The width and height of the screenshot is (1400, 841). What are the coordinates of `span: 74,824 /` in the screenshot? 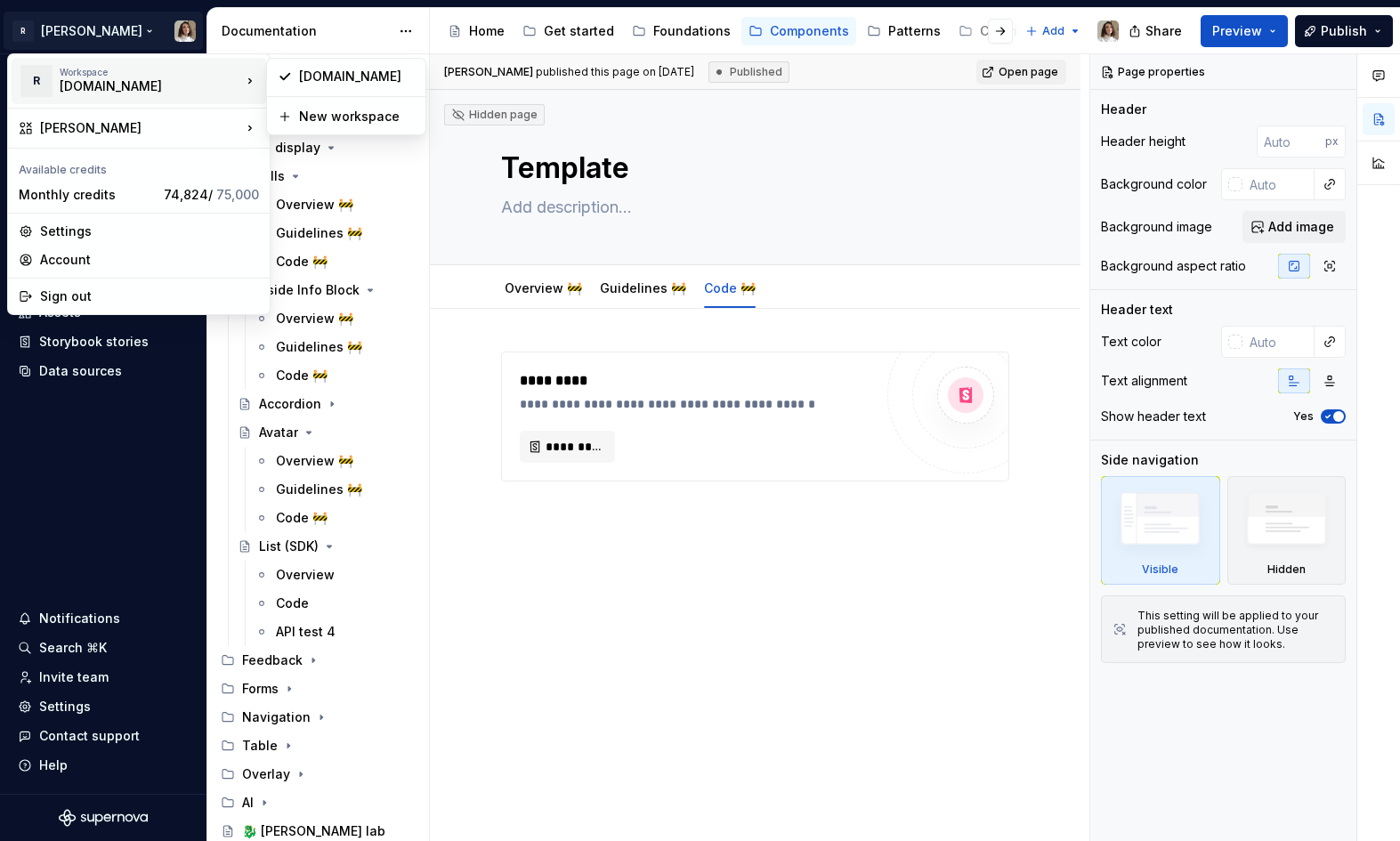 It's located at (211, 194).